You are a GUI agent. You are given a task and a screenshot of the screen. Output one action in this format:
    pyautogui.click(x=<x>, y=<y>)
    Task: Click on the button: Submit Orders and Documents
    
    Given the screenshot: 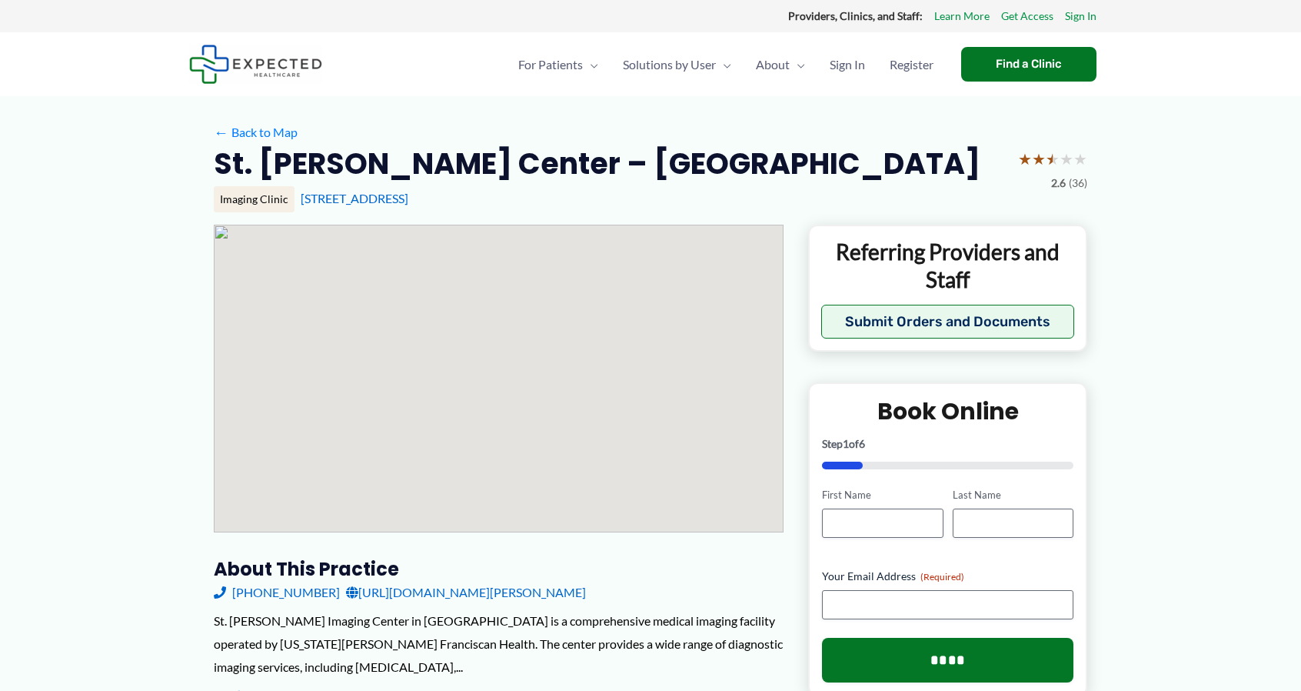 What is the action you would take?
    pyautogui.click(x=947, y=321)
    